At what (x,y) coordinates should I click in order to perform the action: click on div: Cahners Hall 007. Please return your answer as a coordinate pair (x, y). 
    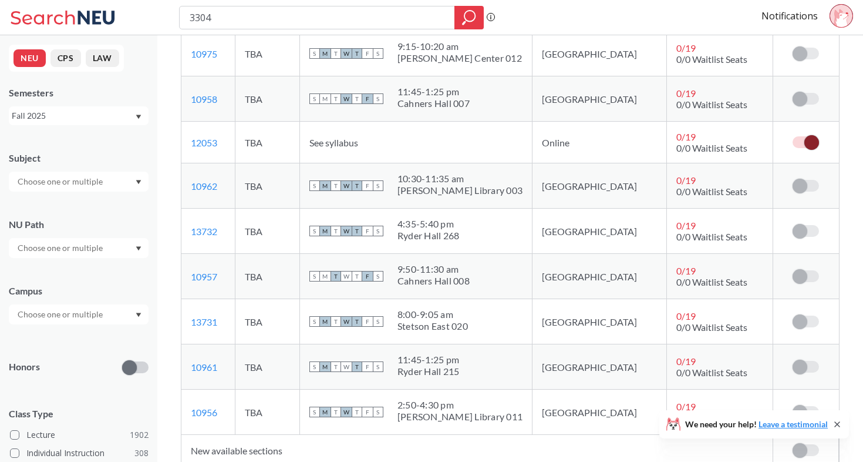
    Looking at the image, I should click on (434, 103).